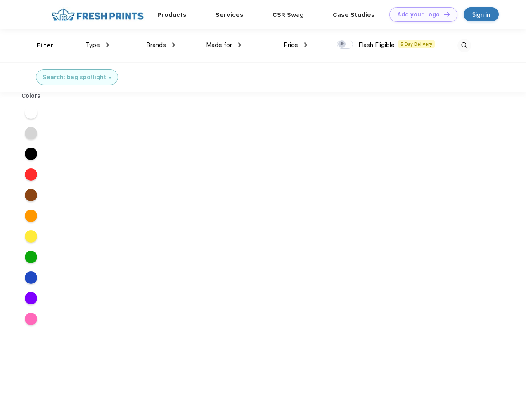 The image size is (526, 396). What do you see at coordinates (416, 44) in the screenshot?
I see `span: 5 Day Delivery` at bounding box center [416, 44].